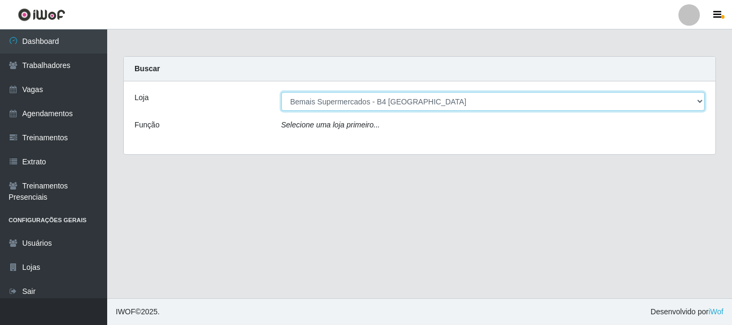  I want to click on span: © 2025 ., so click(138, 312).